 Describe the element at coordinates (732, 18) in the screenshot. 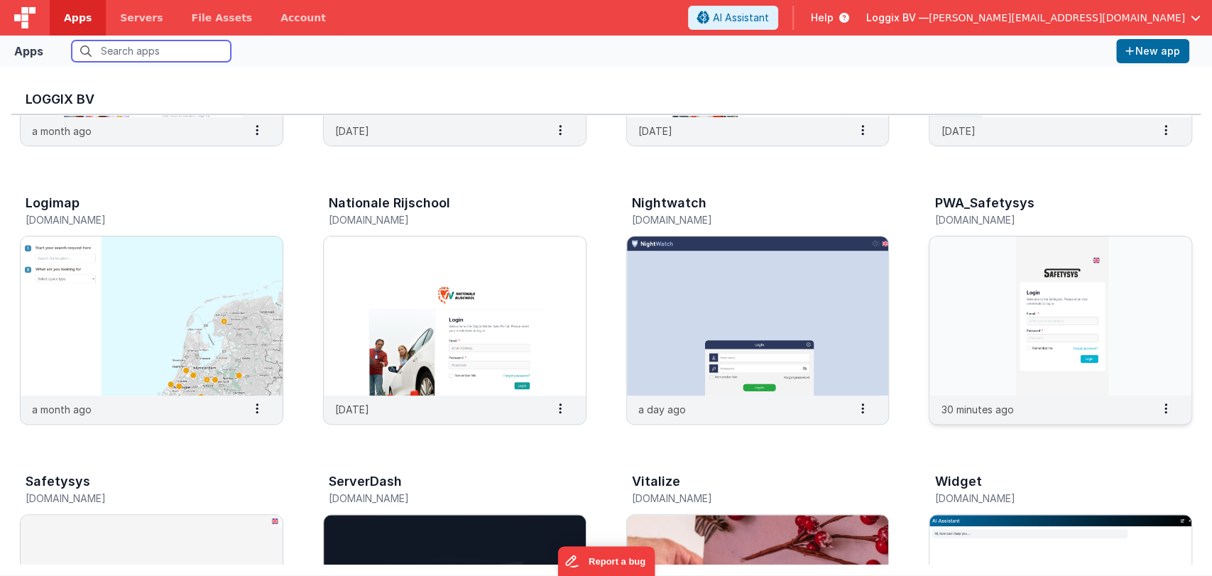

I see `button: AI Assistant` at that location.